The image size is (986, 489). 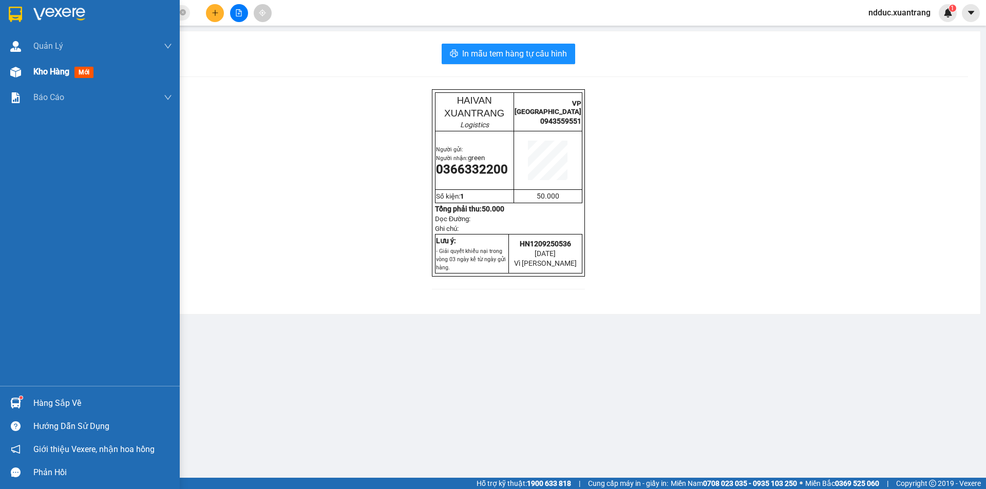 I want to click on span: Dọc Đường:, so click(x=453, y=219).